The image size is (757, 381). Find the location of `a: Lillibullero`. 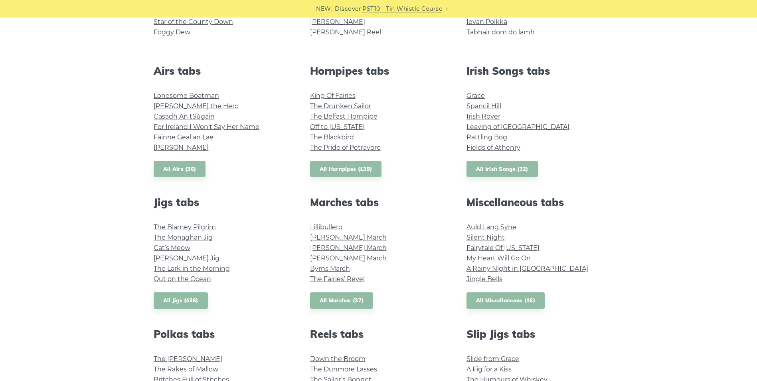

a: Lillibullero is located at coordinates (326, 227).